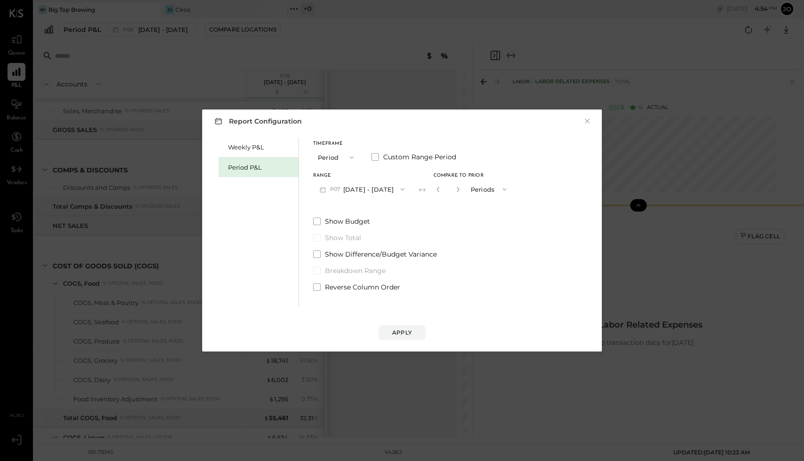 Image resolution: width=804 pixels, height=461 pixels. Describe the element at coordinates (490, 189) in the screenshot. I see `button: Periods` at that location.